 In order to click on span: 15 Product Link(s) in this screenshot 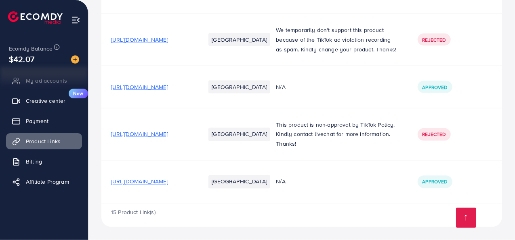, I will do `click(133, 212)`.